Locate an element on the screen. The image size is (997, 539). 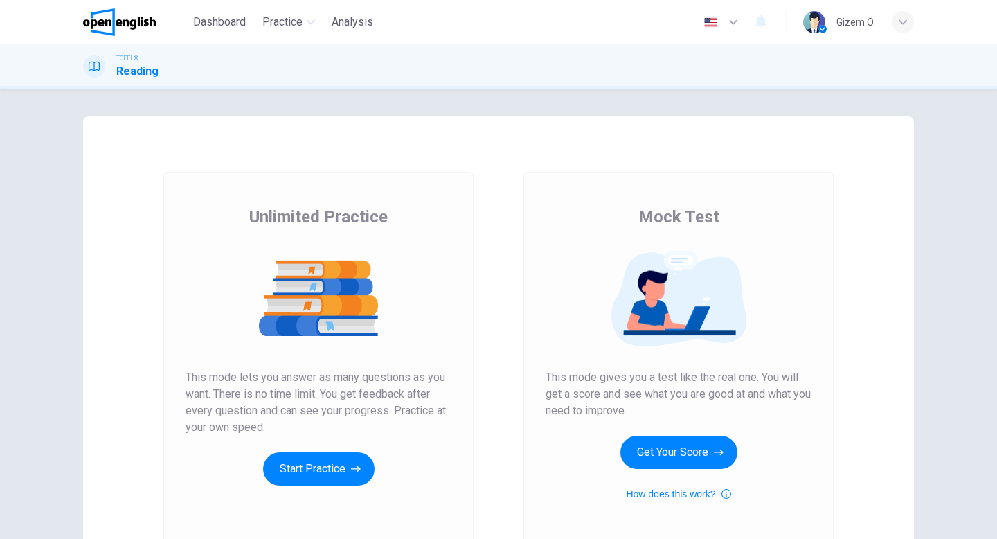
button: Start Practice is located at coordinates (319, 469).